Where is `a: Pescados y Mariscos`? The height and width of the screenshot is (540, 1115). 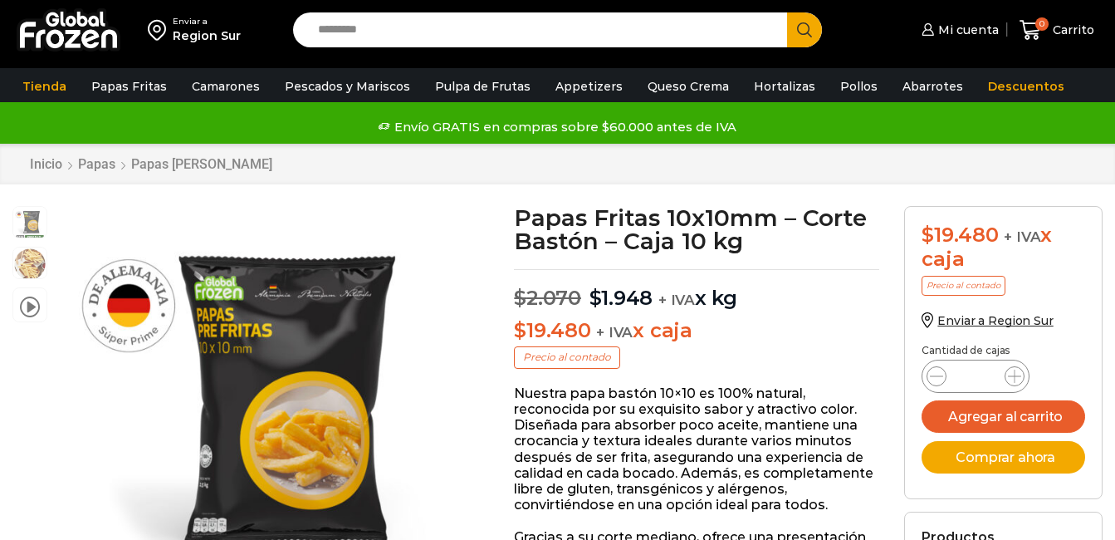
a: Pescados y Mariscos is located at coordinates (347, 86).